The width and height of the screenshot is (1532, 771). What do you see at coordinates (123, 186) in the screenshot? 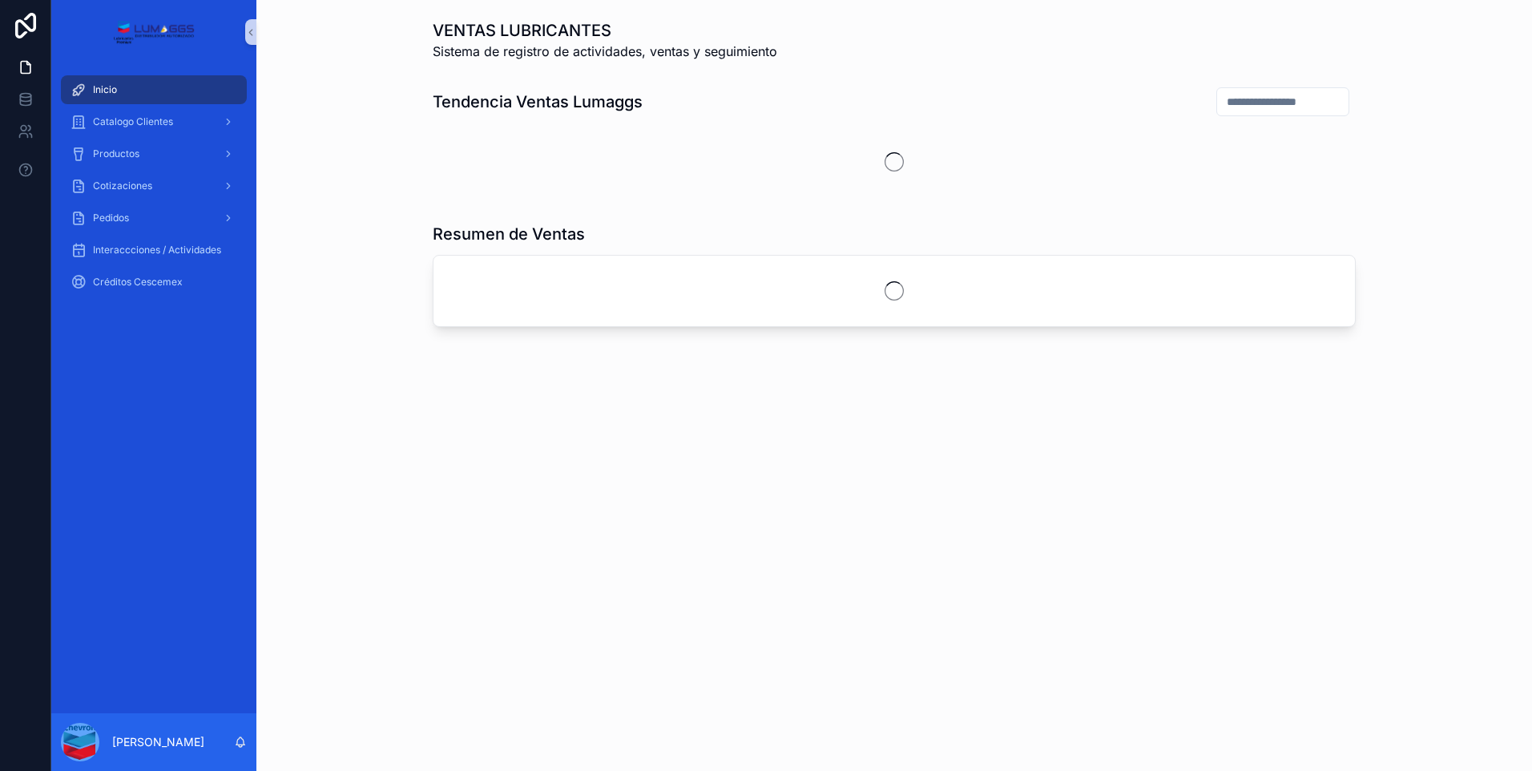
I see `span: Cotizaciones` at bounding box center [123, 186].